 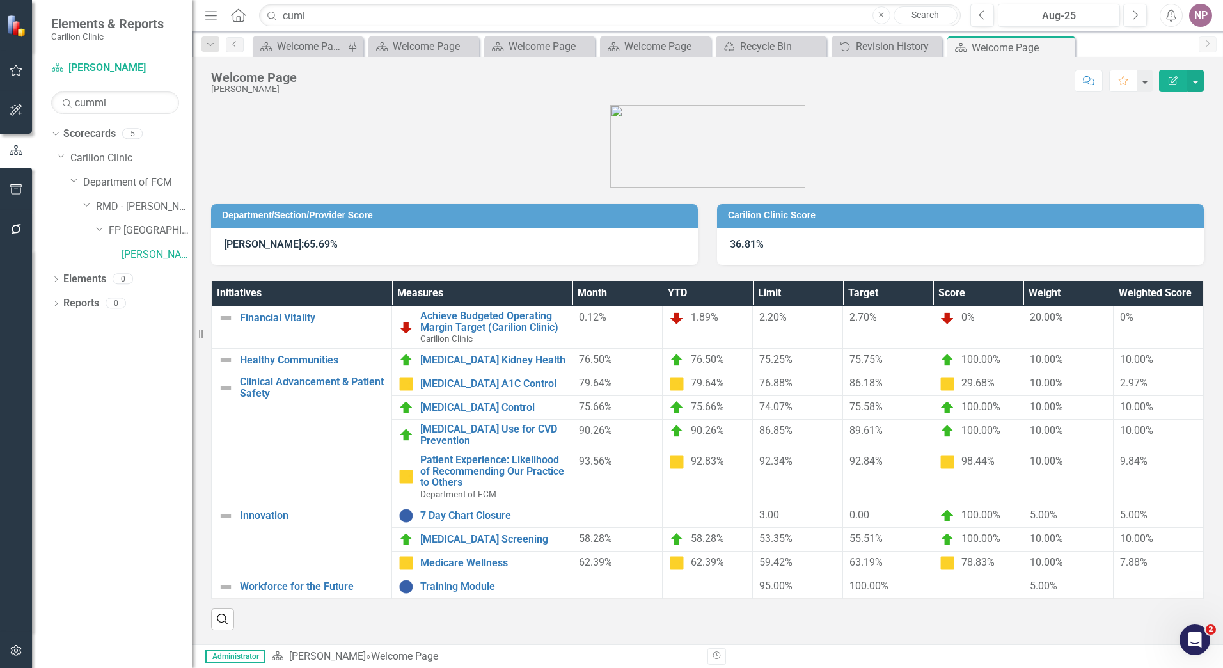 I want to click on span: 76.50%, so click(x=707, y=359).